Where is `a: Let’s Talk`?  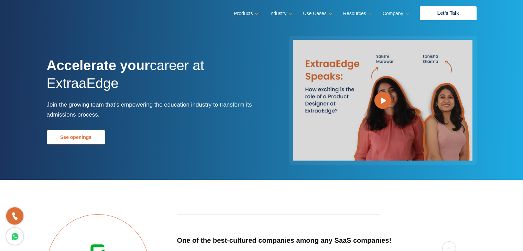 a: Let’s Talk is located at coordinates (448, 13).